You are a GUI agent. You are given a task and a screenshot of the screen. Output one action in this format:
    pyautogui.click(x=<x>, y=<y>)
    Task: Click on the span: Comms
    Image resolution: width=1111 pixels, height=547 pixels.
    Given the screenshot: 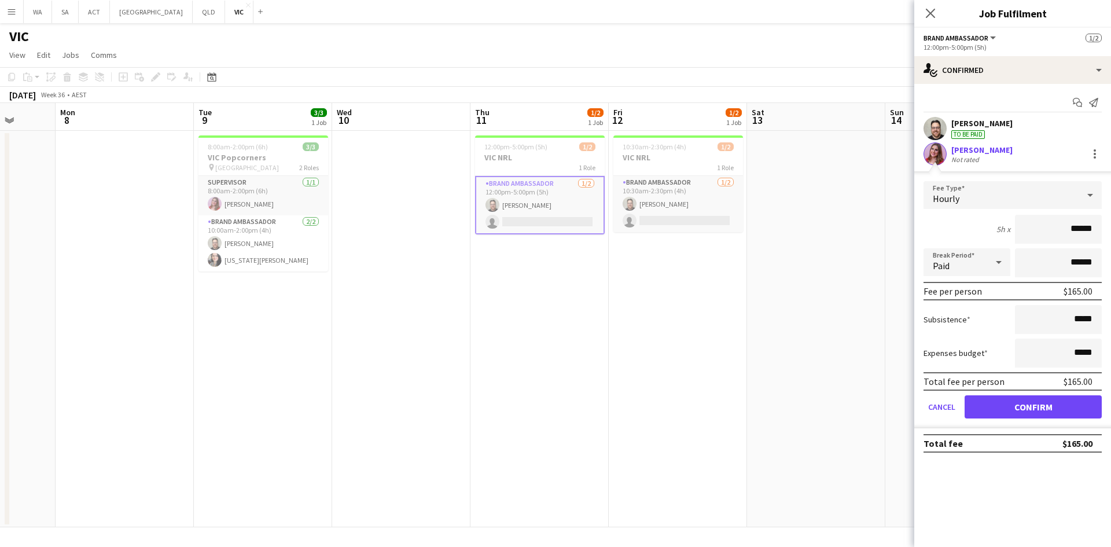 What is the action you would take?
    pyautogui.click(x=104, y=55)
    